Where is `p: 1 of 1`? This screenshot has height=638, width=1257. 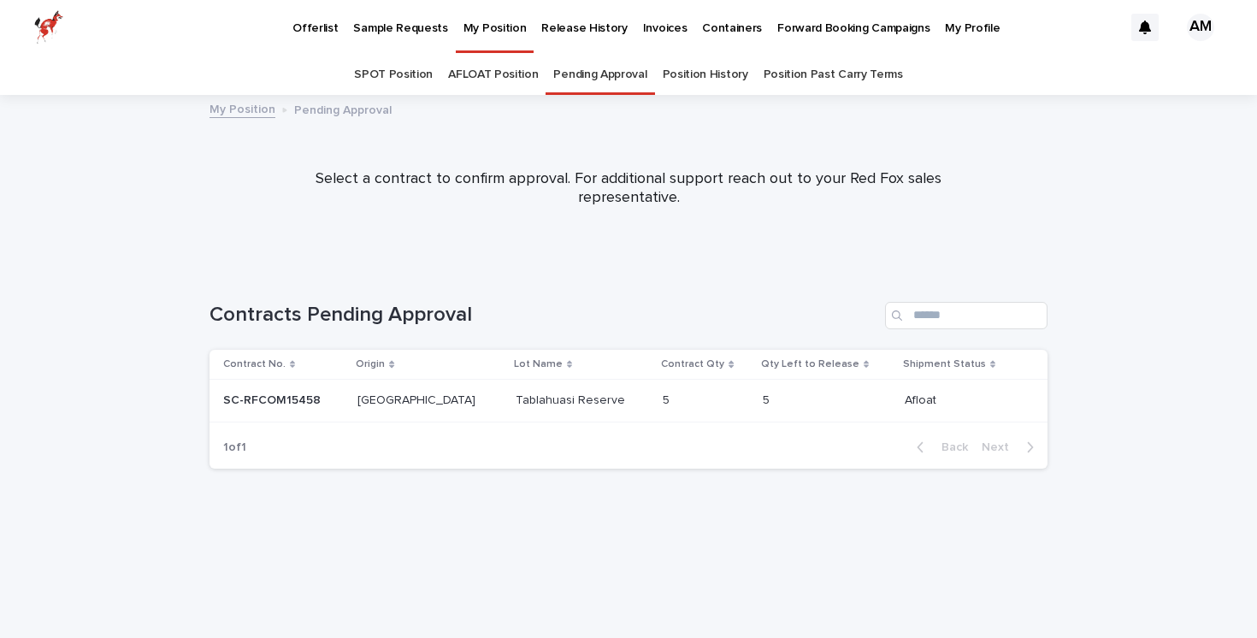 p: 1 of 1 is located at coordinates (234, 447).